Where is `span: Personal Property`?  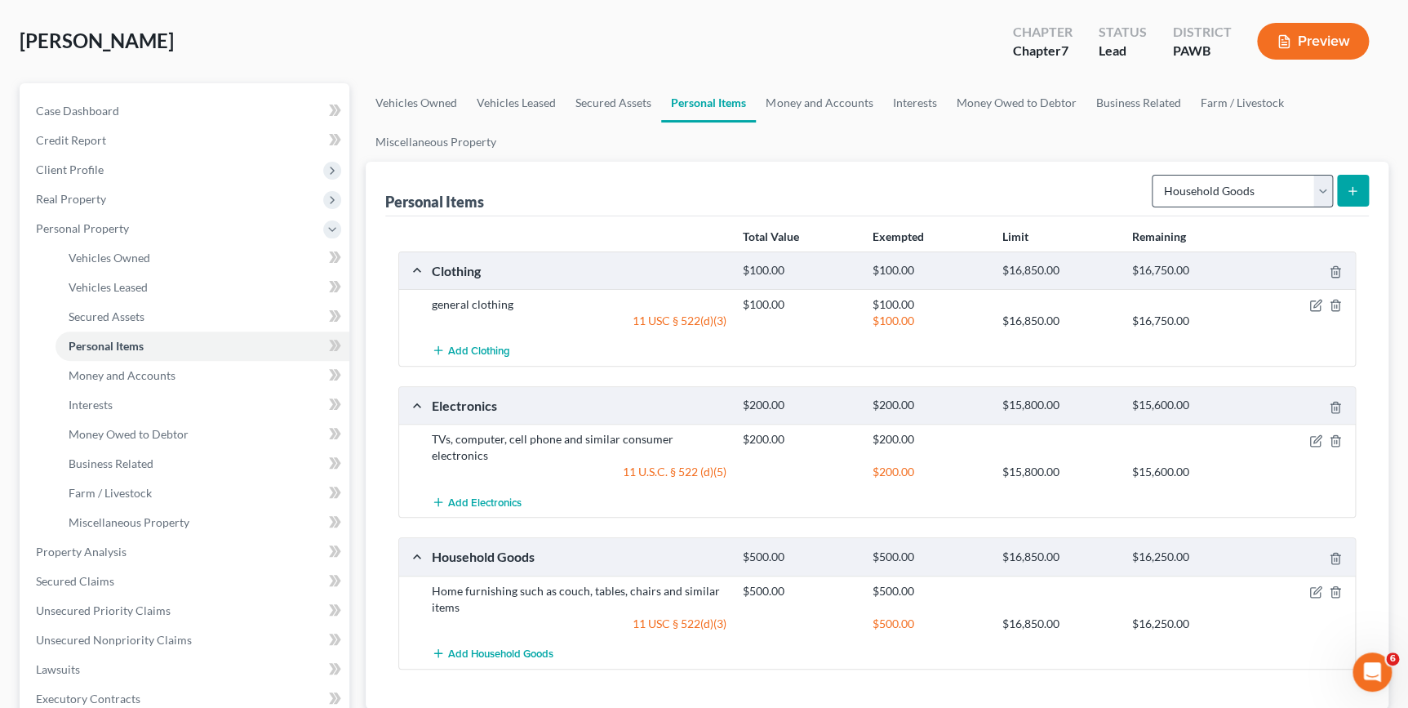
span: Personal Property is located at coordinates (82, 228).